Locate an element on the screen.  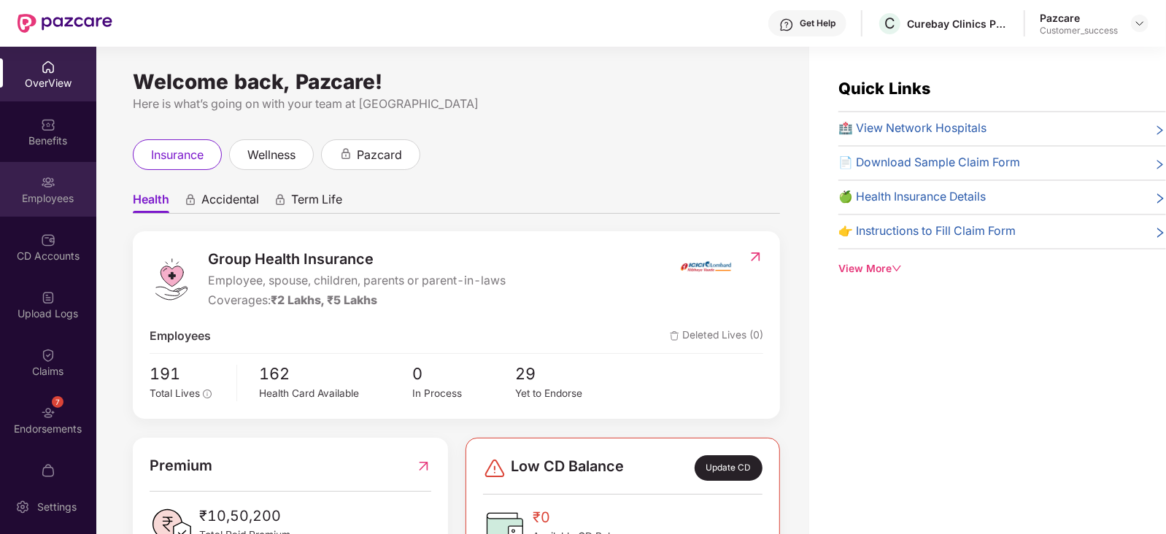
span: 162 is located at coordinates (336, 373).